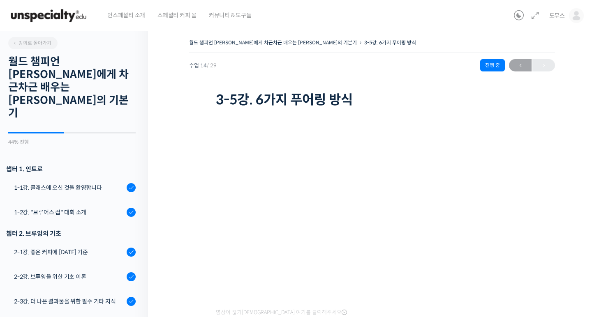 The width and height of the screenshot is (592, 317). I want to click on span: / 29, so click(212, 65).